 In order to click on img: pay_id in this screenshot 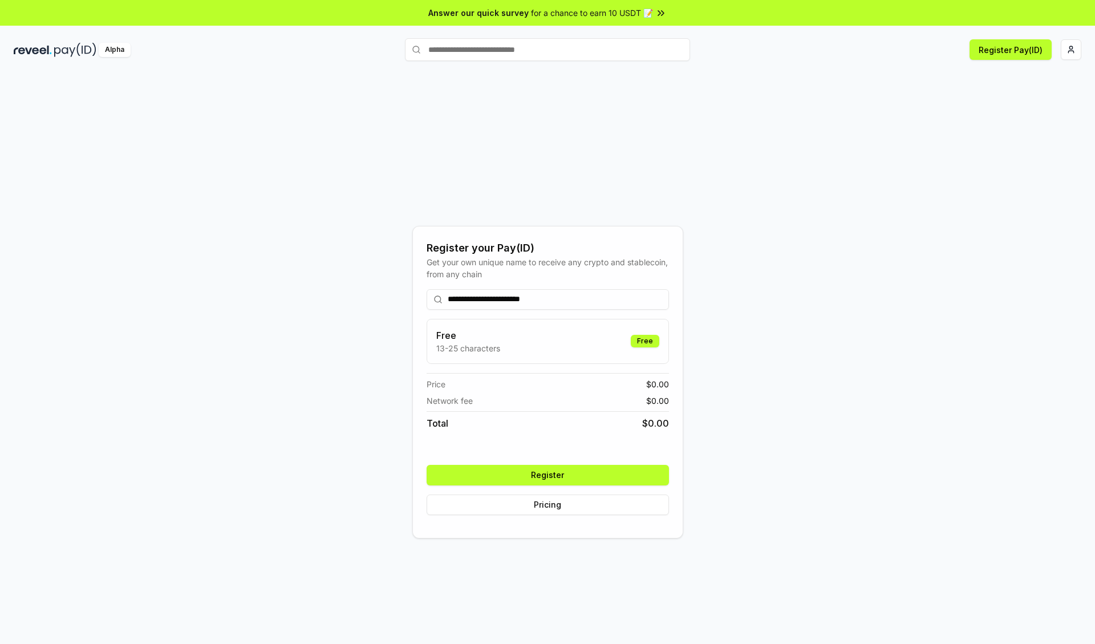, I will do `click(75, 50)`.